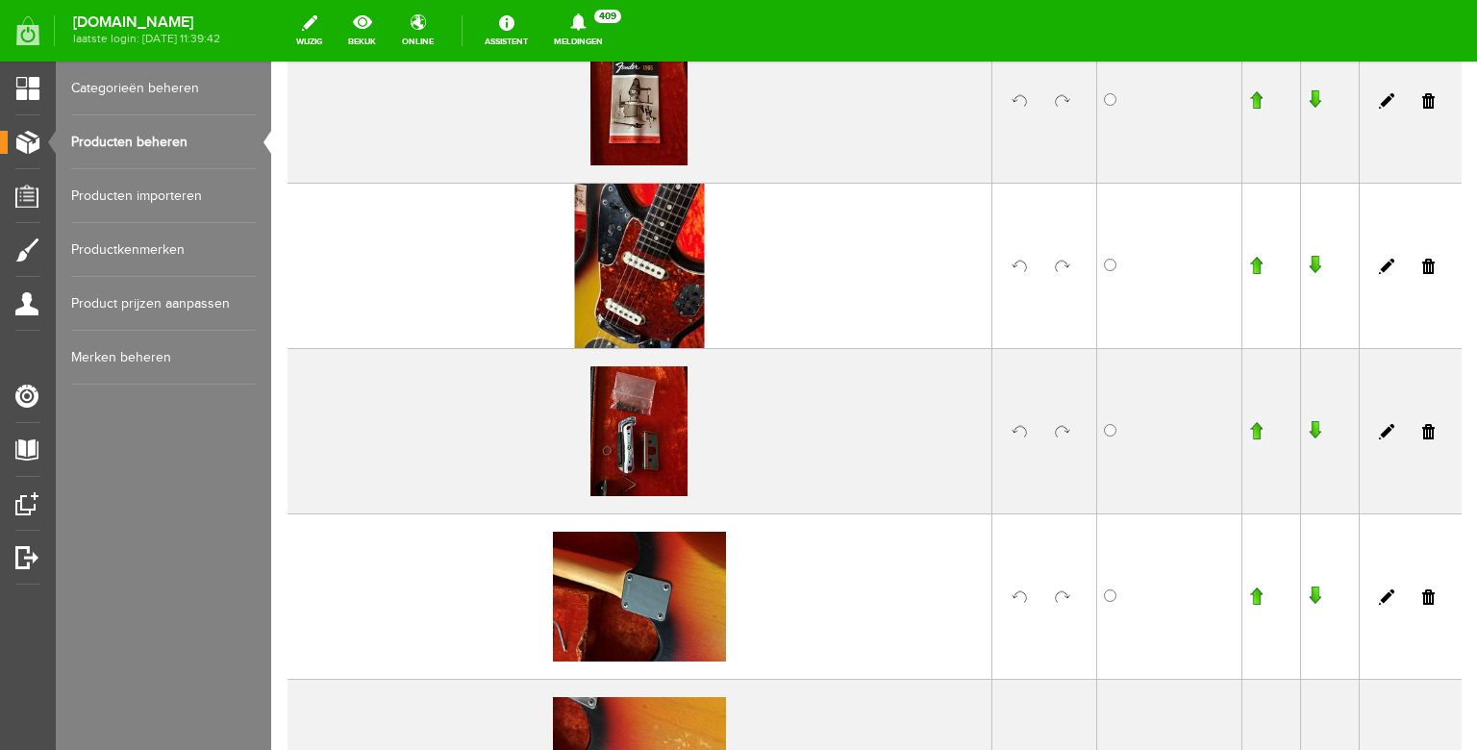  Describe the element at coordinates (608, 16) in the screenshot. I see `span: 409` at that location.